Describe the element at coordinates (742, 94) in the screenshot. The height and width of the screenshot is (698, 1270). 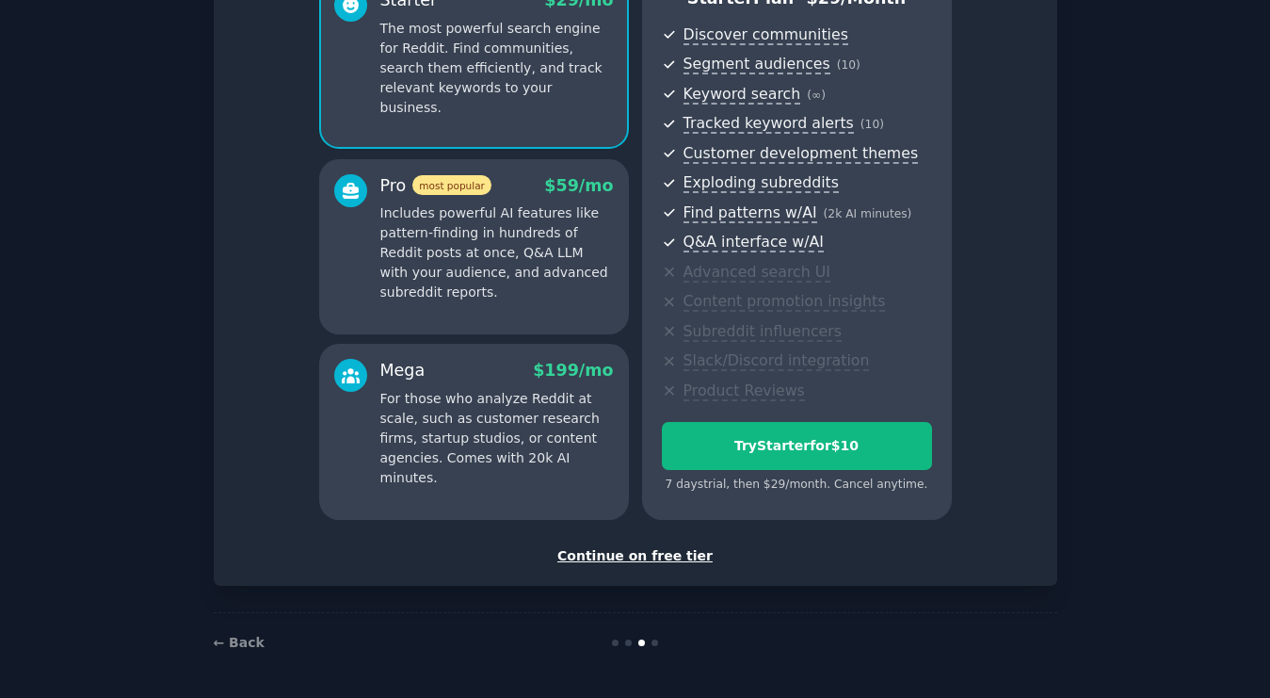
I see `span: Keyword search` at that location.